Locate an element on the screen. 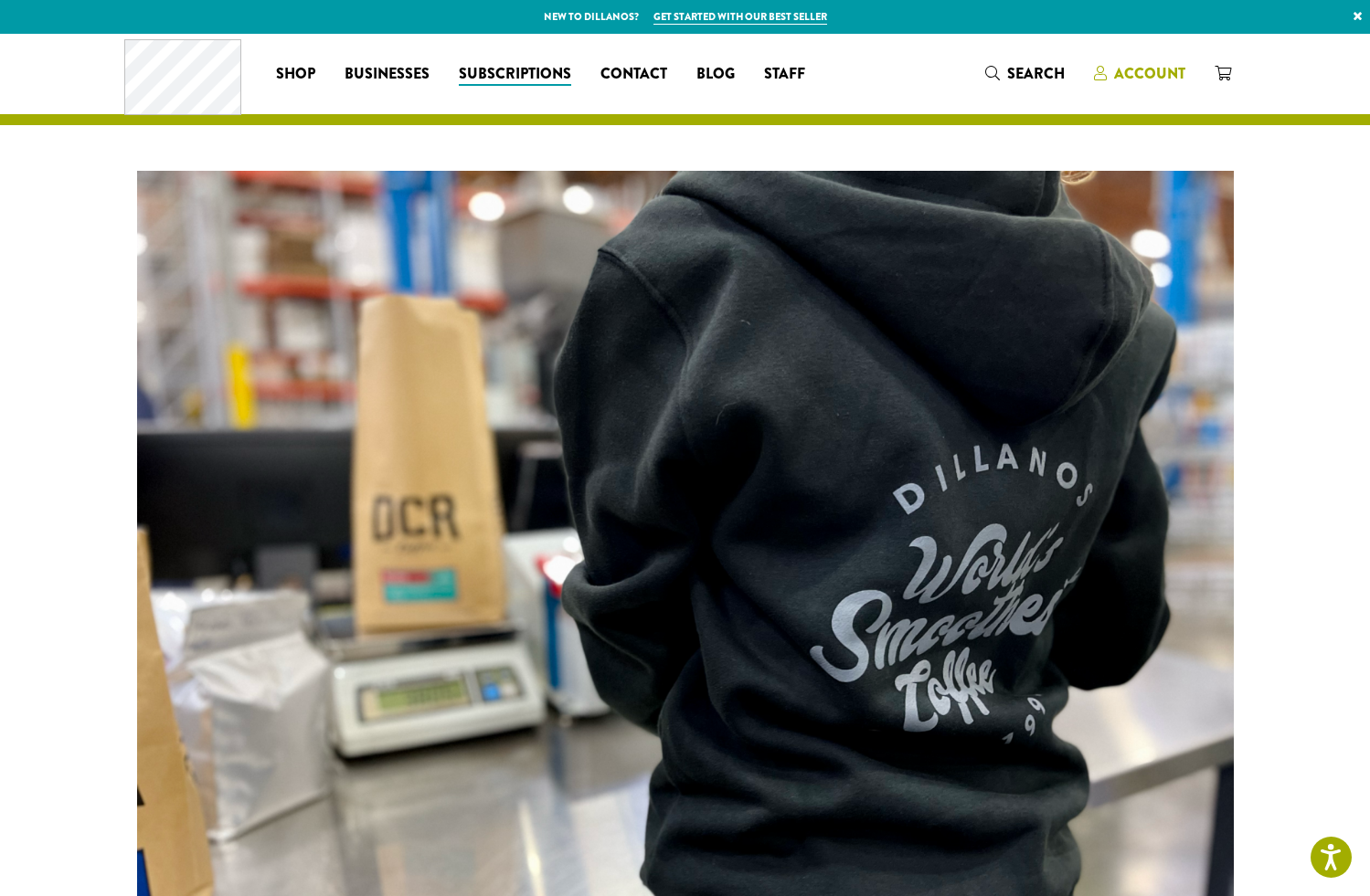 The width and height of the screenshot is (1370, 896). span: Search is located at coordinates (1035, 73).